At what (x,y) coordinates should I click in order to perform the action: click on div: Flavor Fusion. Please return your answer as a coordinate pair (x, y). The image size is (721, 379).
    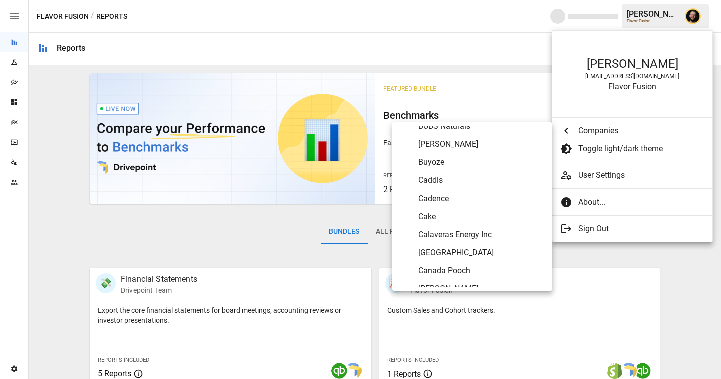
    Looking at the image, I should click on (633, 86).